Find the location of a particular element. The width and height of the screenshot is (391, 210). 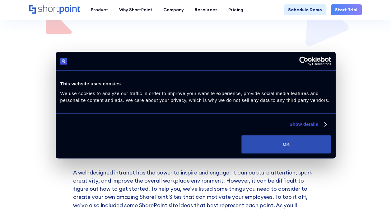

span: We use cookies to analyze our traffic in order to improve your website experience, provide social... is located at coordinates (195, 97).